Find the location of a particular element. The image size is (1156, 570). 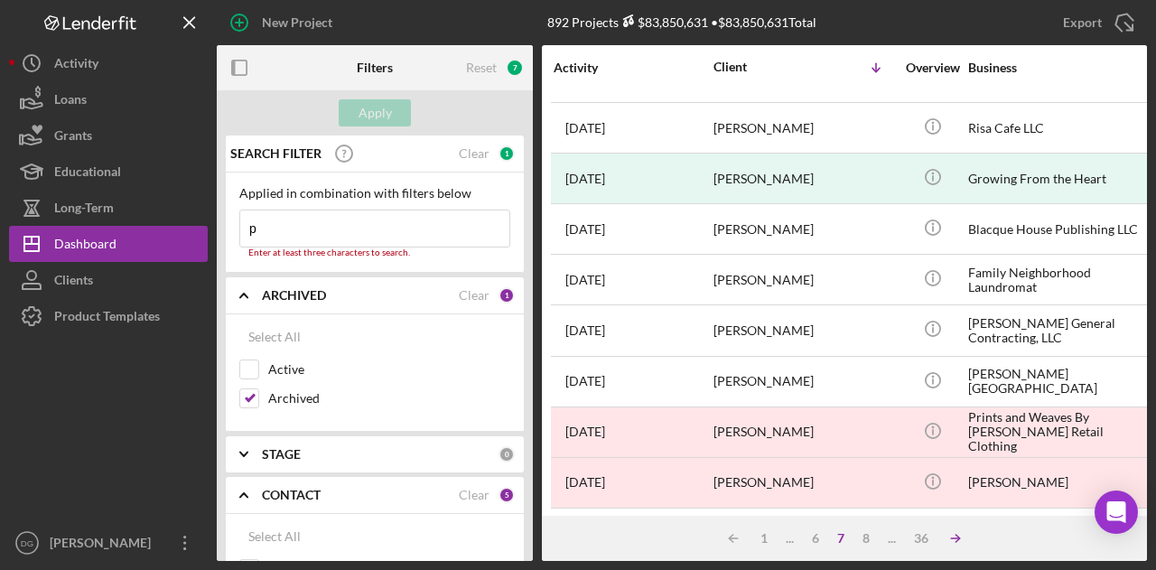

a: Educational is located at coordinates (108, 172).